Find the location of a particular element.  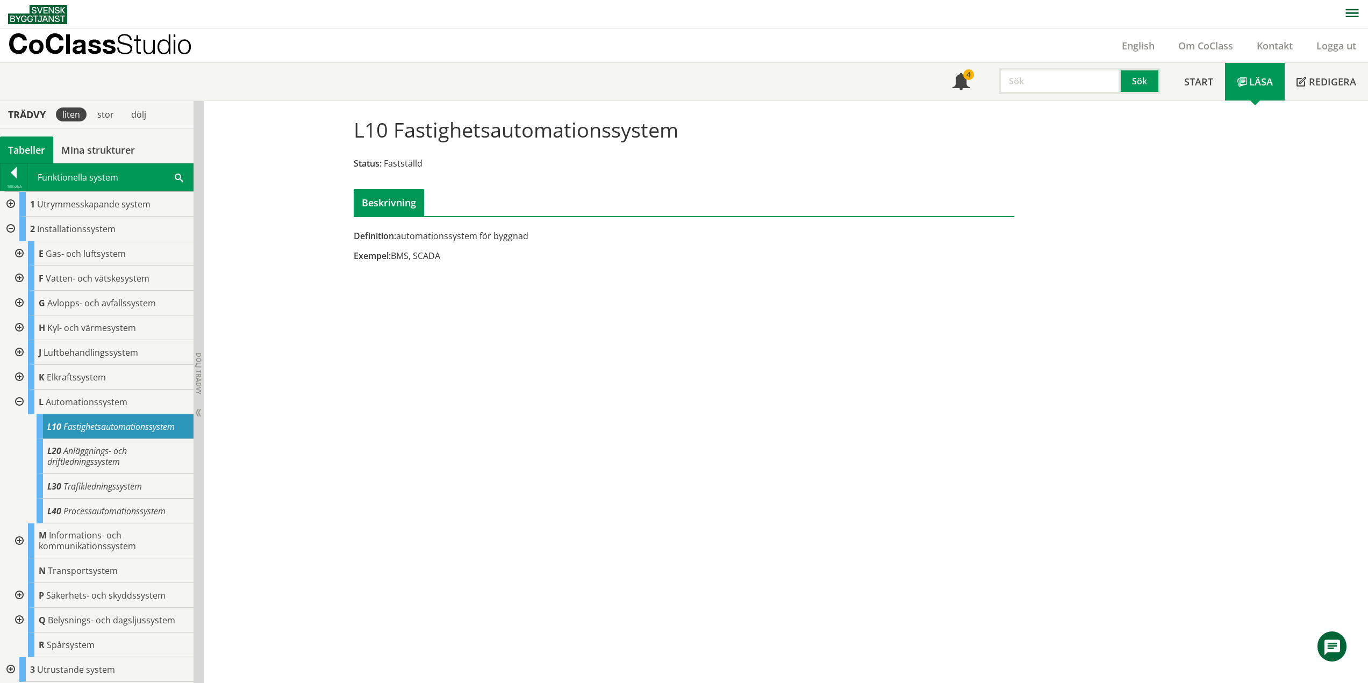

span: H is located at coordinates (42, 328).